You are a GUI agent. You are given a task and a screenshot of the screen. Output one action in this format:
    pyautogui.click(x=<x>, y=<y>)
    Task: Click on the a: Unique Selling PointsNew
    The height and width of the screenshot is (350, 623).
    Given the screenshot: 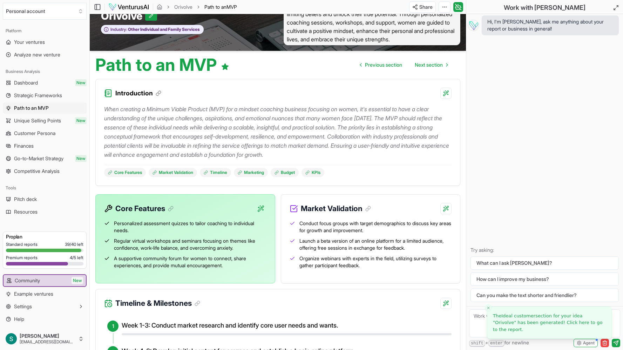 What is the action you would take?
    pyautogui.click(x=44, y=121)
    